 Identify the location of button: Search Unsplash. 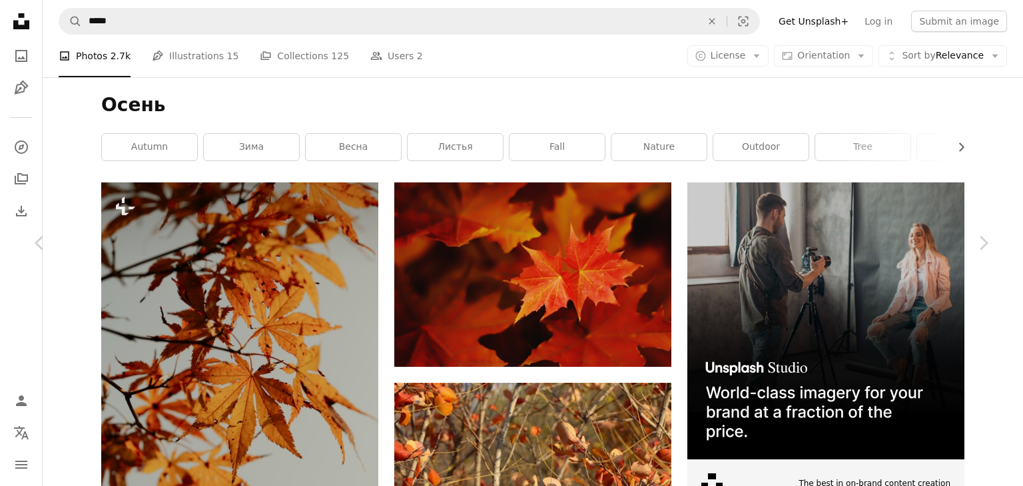
(71, 21).